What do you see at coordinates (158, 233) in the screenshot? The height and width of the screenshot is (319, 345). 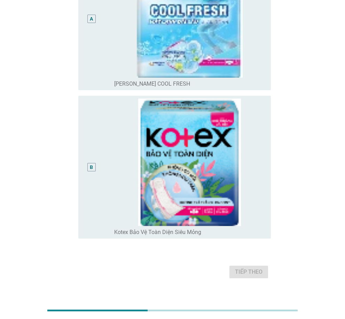 I see `label: Kotex Bảo Vệ Toàn Diện Siêu Mỏng` at bounding box center [158, 233].